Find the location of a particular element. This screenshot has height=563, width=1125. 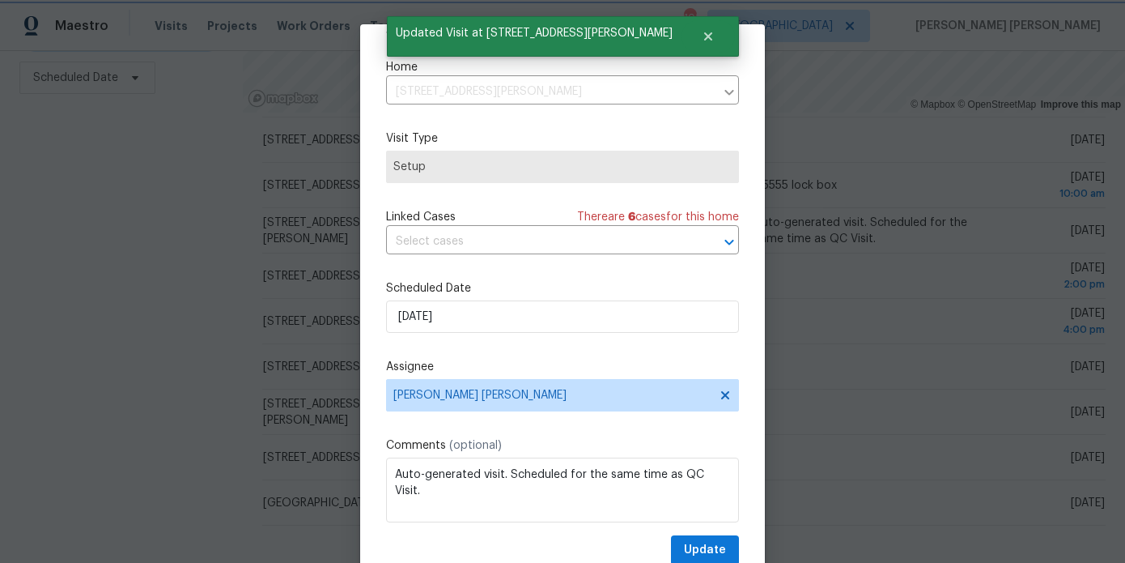

input: Enter in an address is located at coordinates (551, 91).